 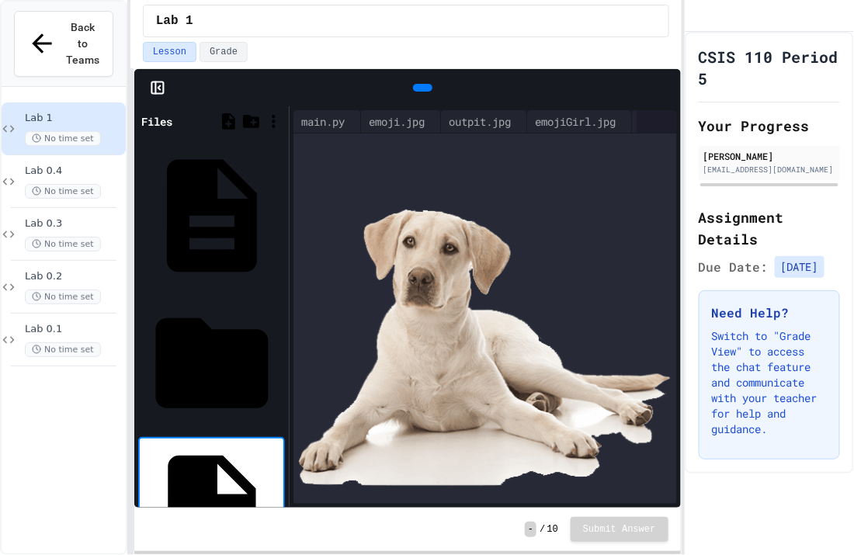 I want to click on button: Submit Answer, so click(x=619, y=529).